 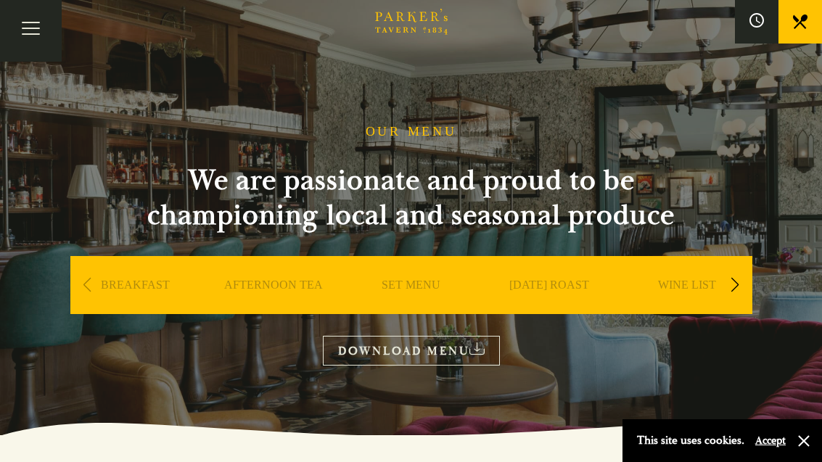 What do you see at coordinates (273, 307) in the screenshot?
I see `div: 2 / 9` at bounding box center [273, 307].